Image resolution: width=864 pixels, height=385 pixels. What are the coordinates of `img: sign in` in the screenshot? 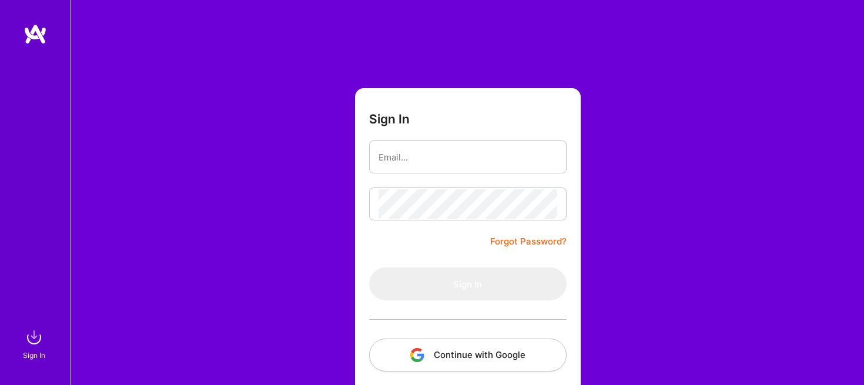 It's located at (34, 337).